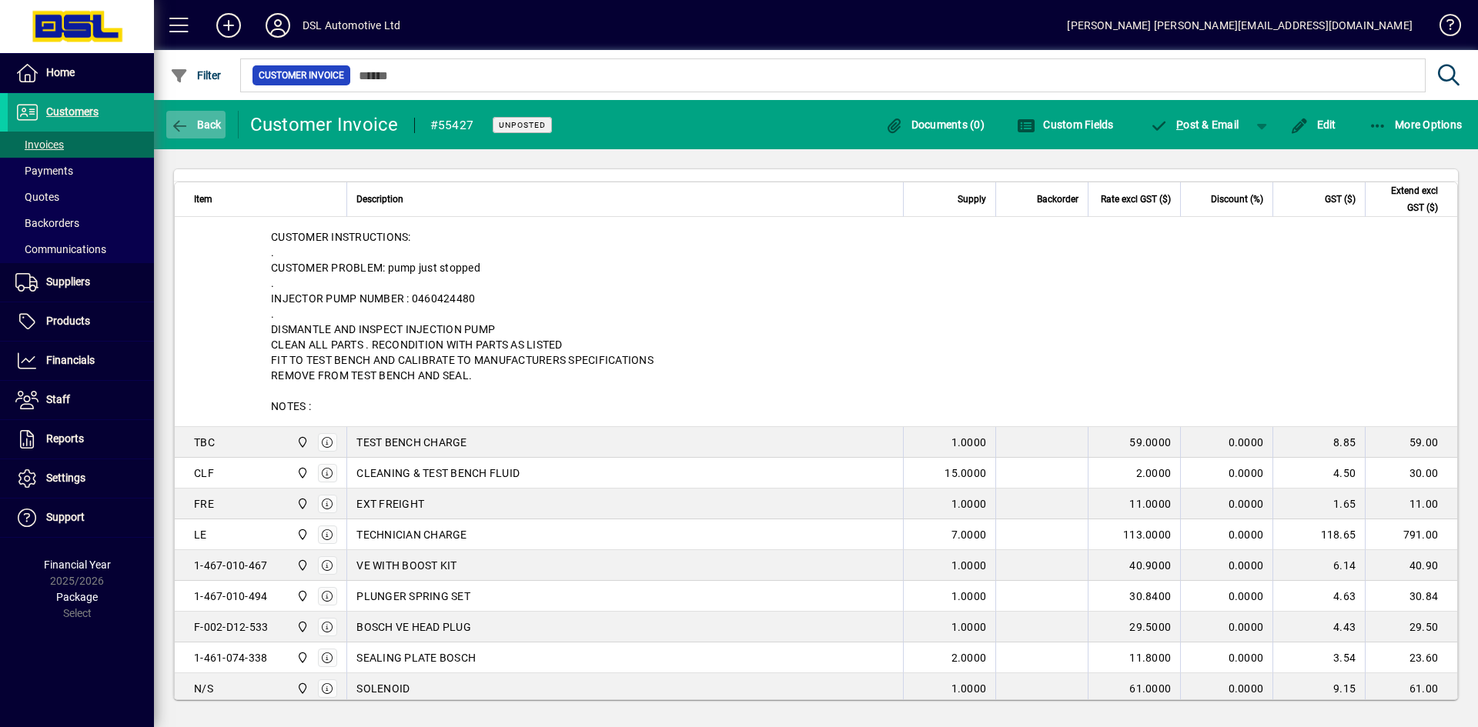 The width and height of the screenshot is (1478, 727). What do you see at coordinates (81, 439) in the screenshot?
I see `a: Reports` at bounding box center [81, 439].